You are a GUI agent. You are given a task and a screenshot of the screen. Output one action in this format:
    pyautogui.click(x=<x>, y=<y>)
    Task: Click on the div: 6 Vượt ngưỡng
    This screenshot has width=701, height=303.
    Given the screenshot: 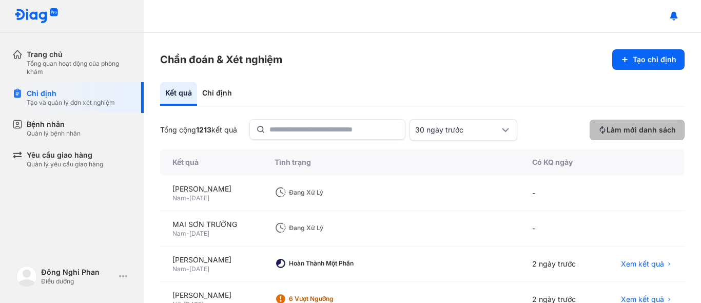 What is the action you would take?
    pyautogui.click(x=330, y=299)
    